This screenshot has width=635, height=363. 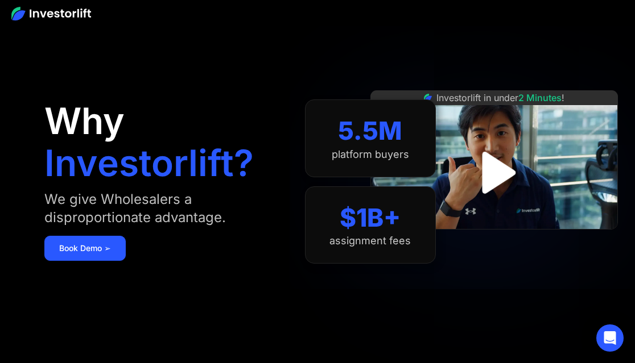 What do you see at coordinates (84, 121) in the screenshot?
I see `h1: Why` at bounding box center [84, 121].